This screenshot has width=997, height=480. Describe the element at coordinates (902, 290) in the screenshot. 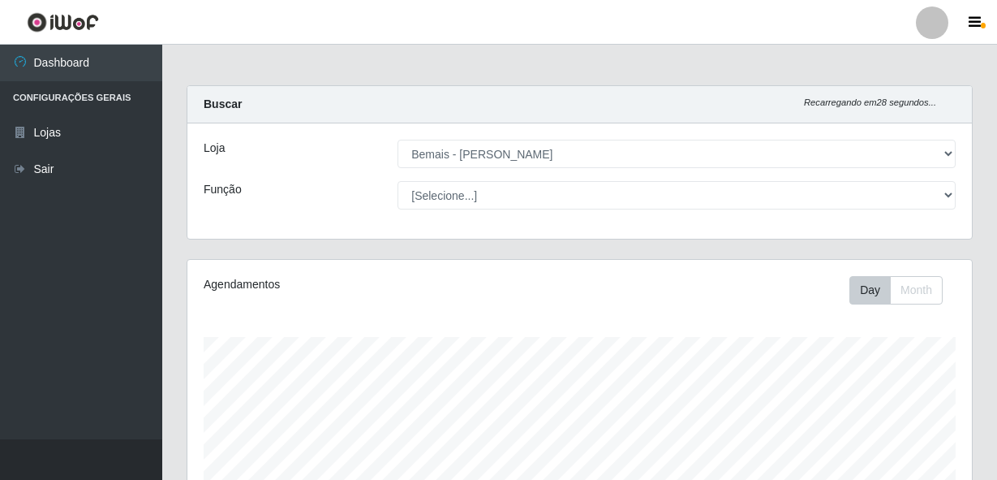

I see `div: Toolbar with button groups` at that location.